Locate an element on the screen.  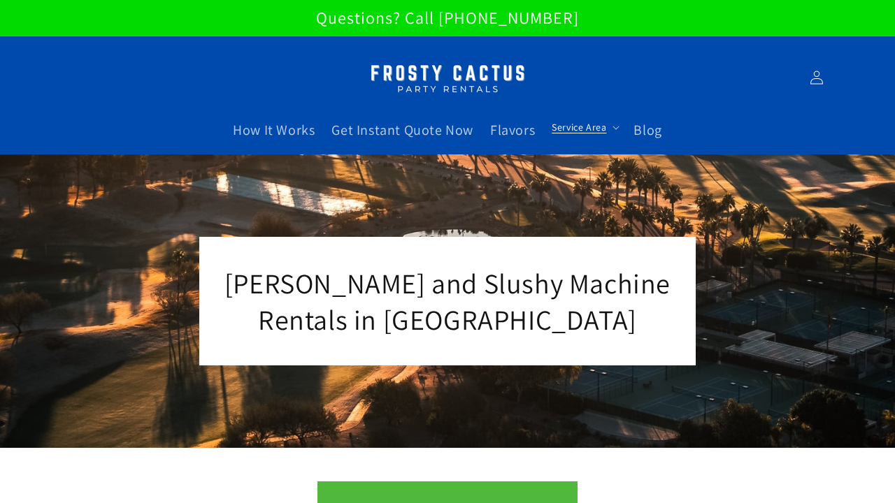
span: How It Works is located at coordinates (273, 130).